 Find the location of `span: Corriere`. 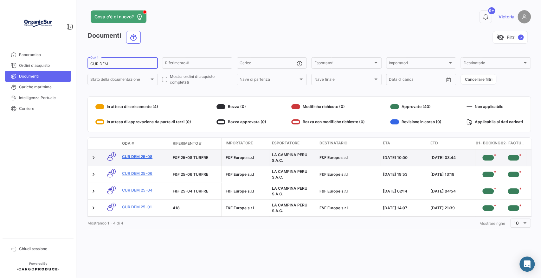

span: Corriere is located at coordinates (44, 109).